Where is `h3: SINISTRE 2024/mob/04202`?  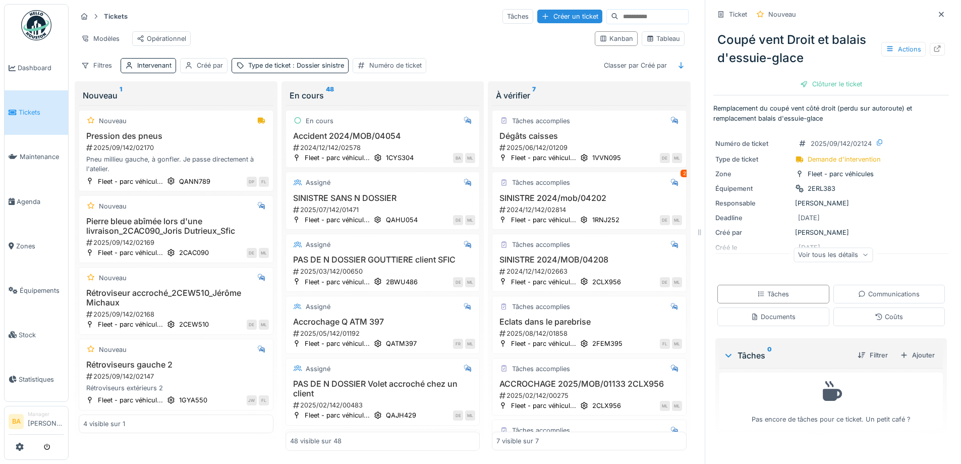 h3: SINISTRE 2024/mob/04202 is located at coordinates (589, 198).